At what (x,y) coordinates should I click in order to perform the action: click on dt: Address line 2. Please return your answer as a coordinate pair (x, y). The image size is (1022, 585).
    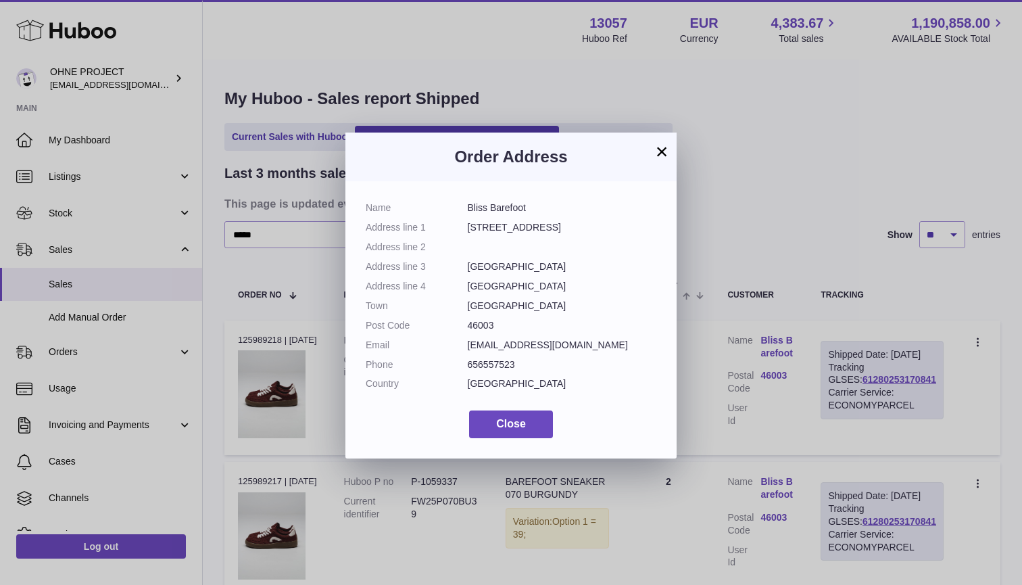
    Looking at the image, I should click on (416, 247).